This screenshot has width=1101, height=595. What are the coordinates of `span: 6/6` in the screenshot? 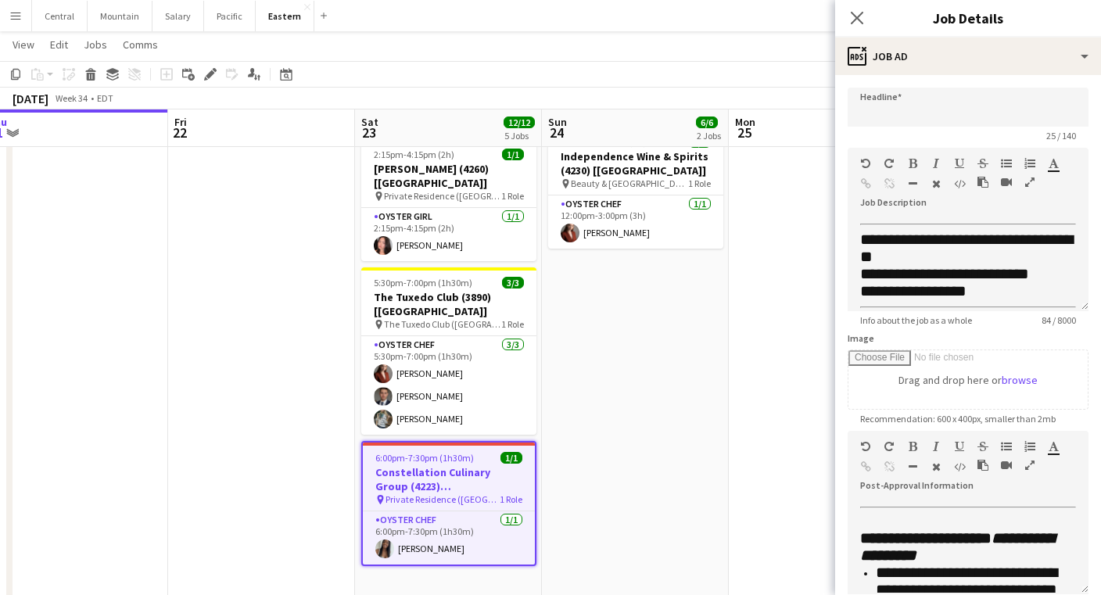 It's located at (707, 122).